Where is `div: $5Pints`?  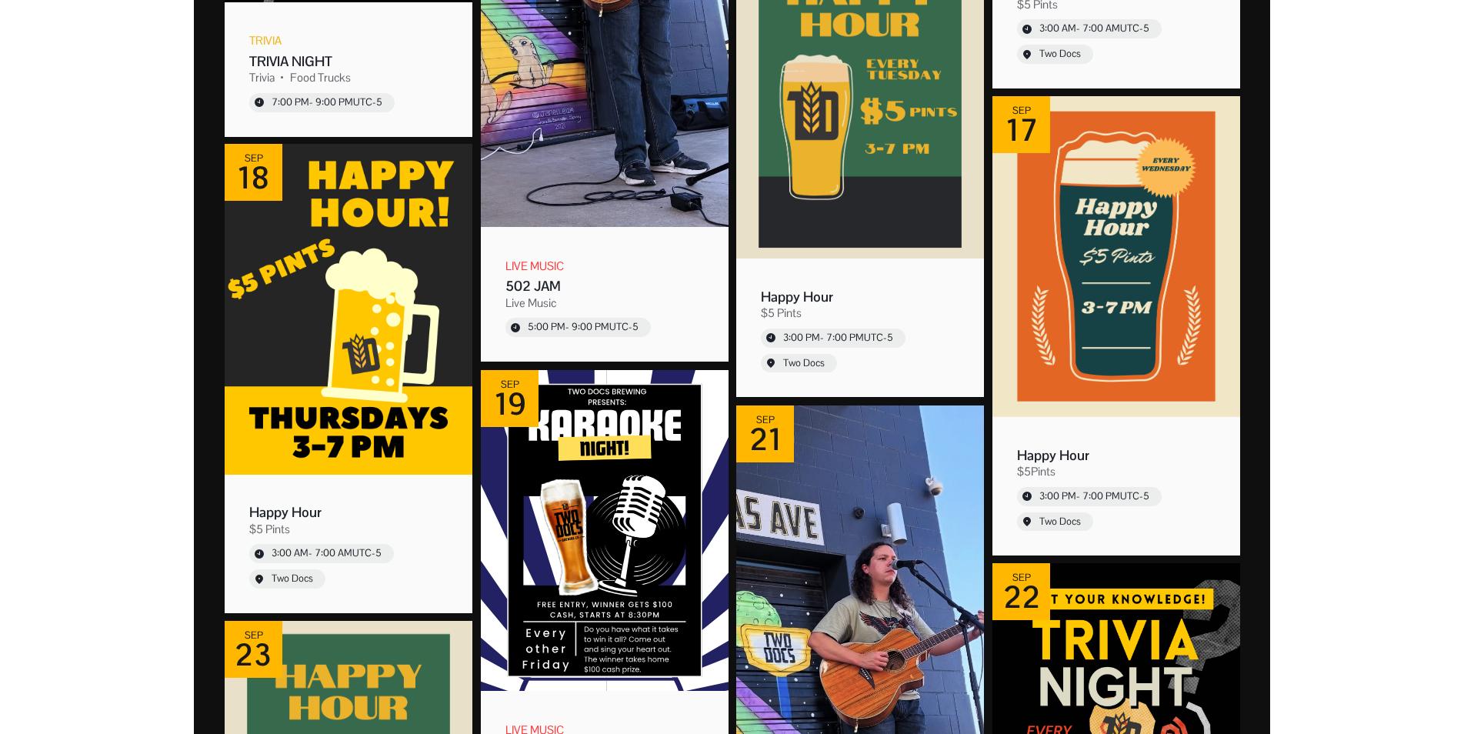
div: $5Pints is located at coordinates (1036, 471).